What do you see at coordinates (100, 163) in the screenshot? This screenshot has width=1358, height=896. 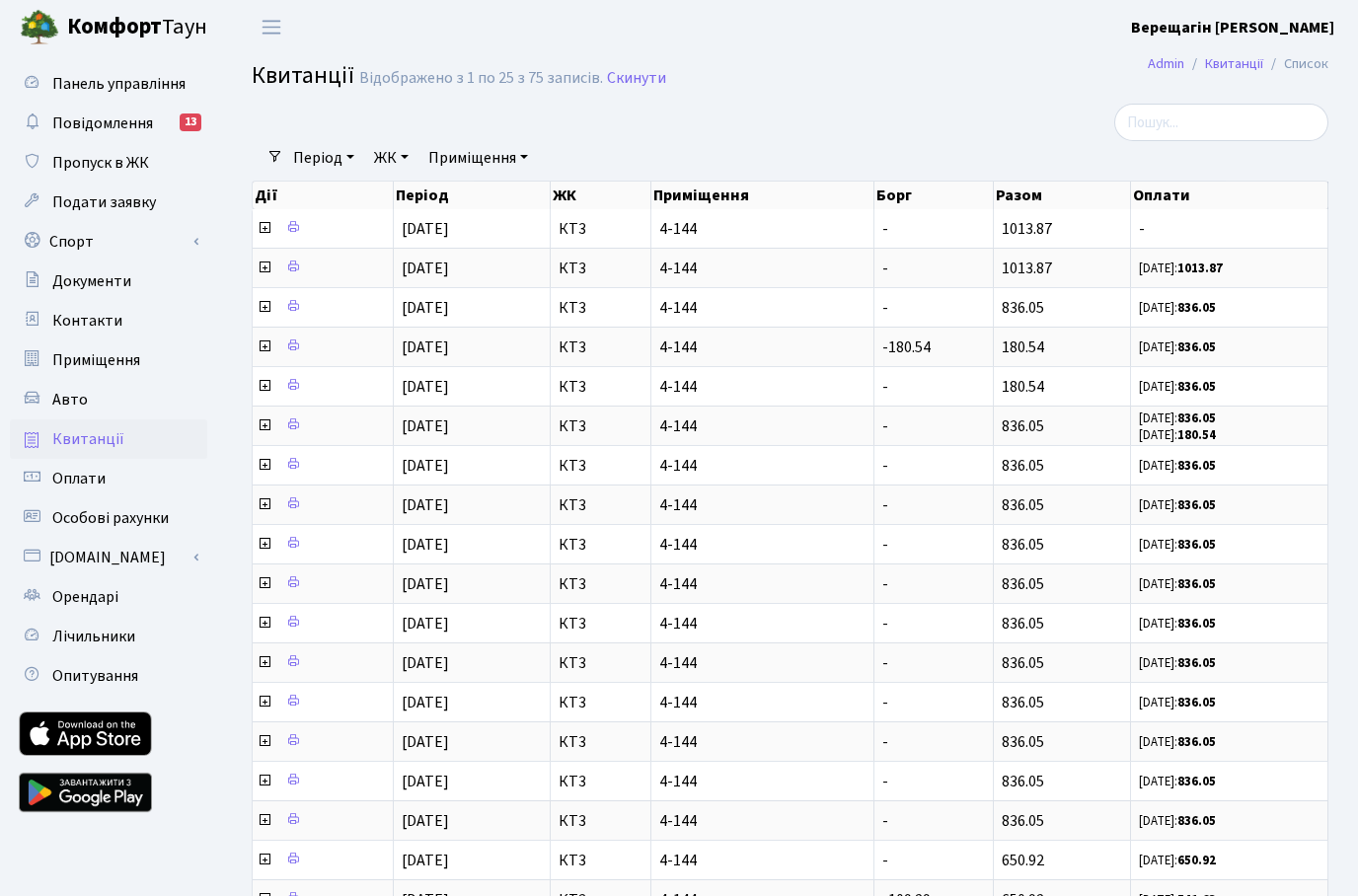 I see `span: Пропуск в ЖК` at bounding box center [100, 163].